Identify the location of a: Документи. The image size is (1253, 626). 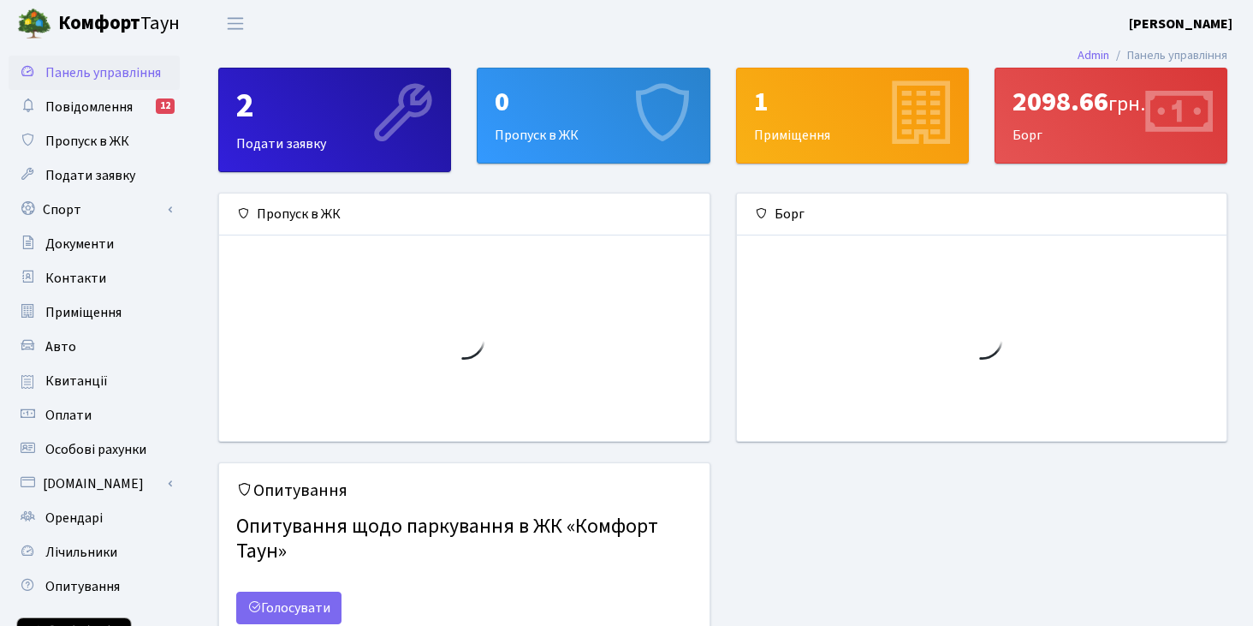
(94, 244).